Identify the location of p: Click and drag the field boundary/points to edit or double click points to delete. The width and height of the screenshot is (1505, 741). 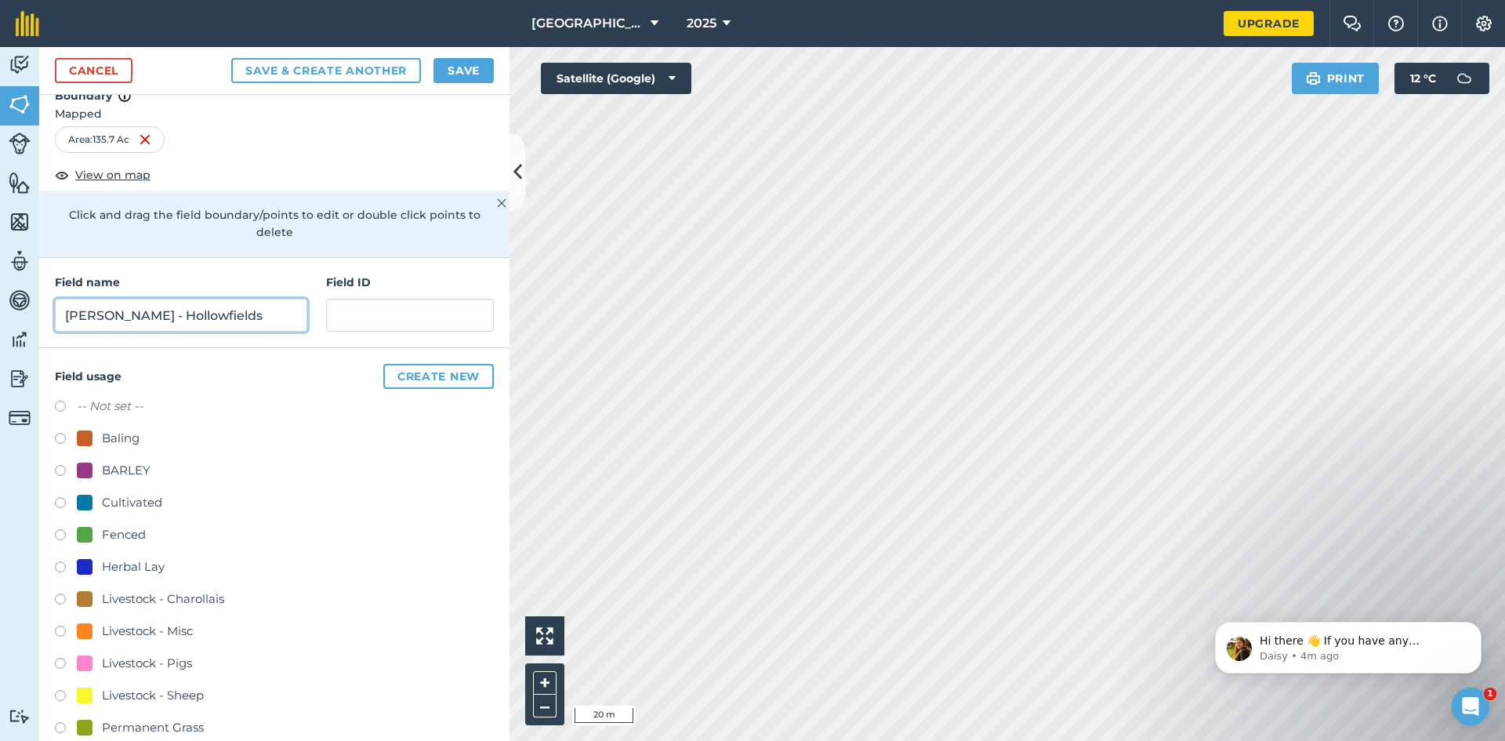
(274, 223).